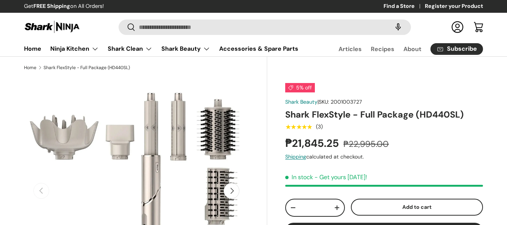  Describe the element at coordinates (146, 68) in the screenshot. I see `nav: Breadcrumbs` at that location.